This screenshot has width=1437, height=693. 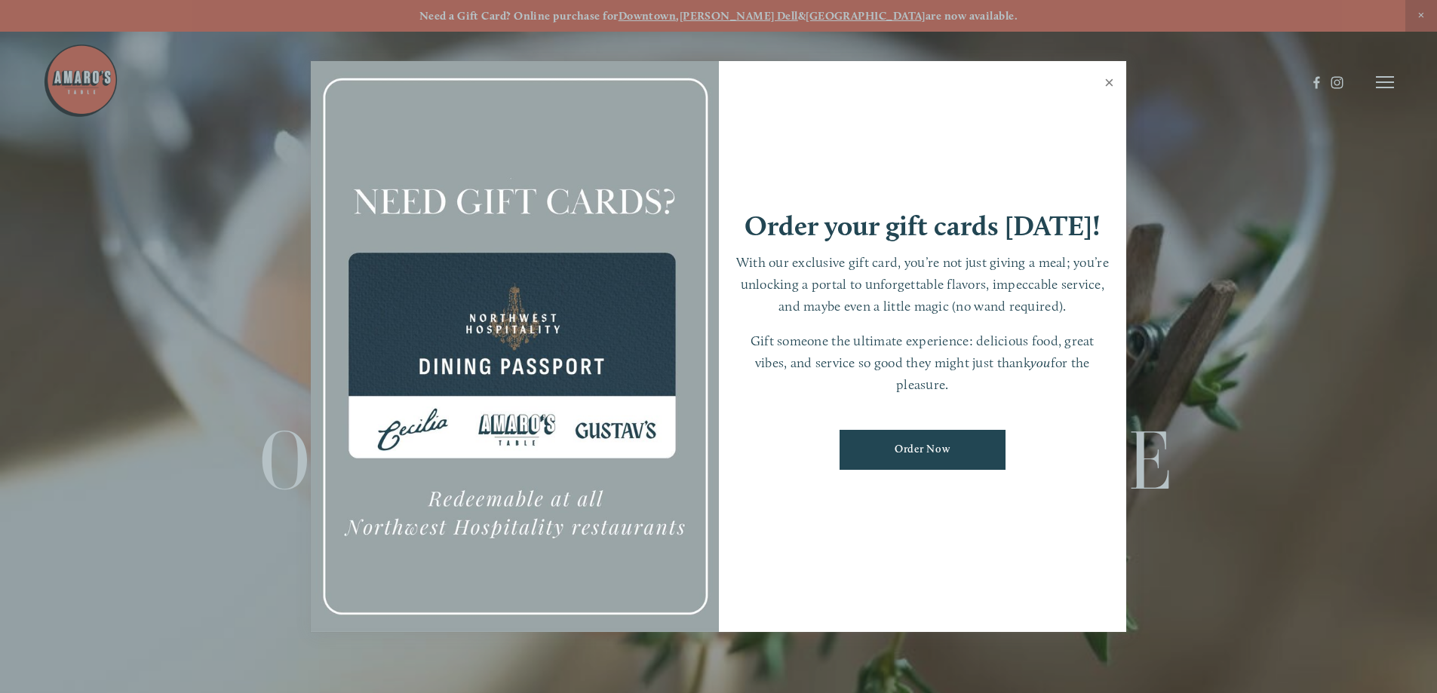 What do you see at coordinates (1109, 84) in the screenshot?
I see `a: Close` at bounding box center [1109, 84].